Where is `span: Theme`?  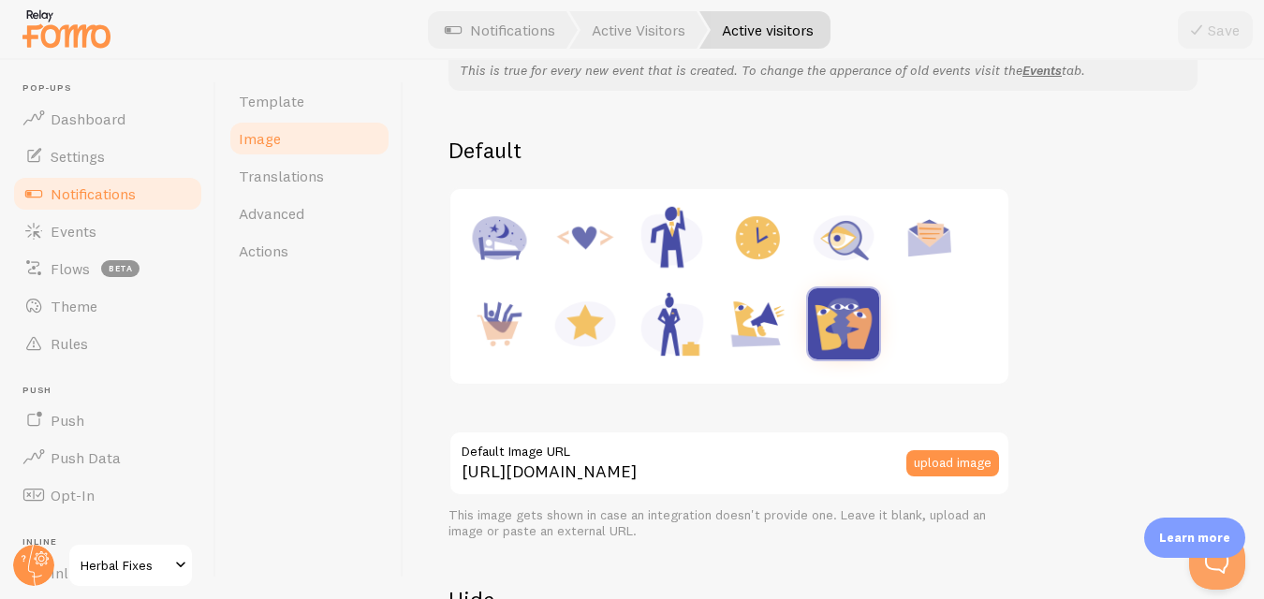
span: Theme is located at coordinates (74, 306).